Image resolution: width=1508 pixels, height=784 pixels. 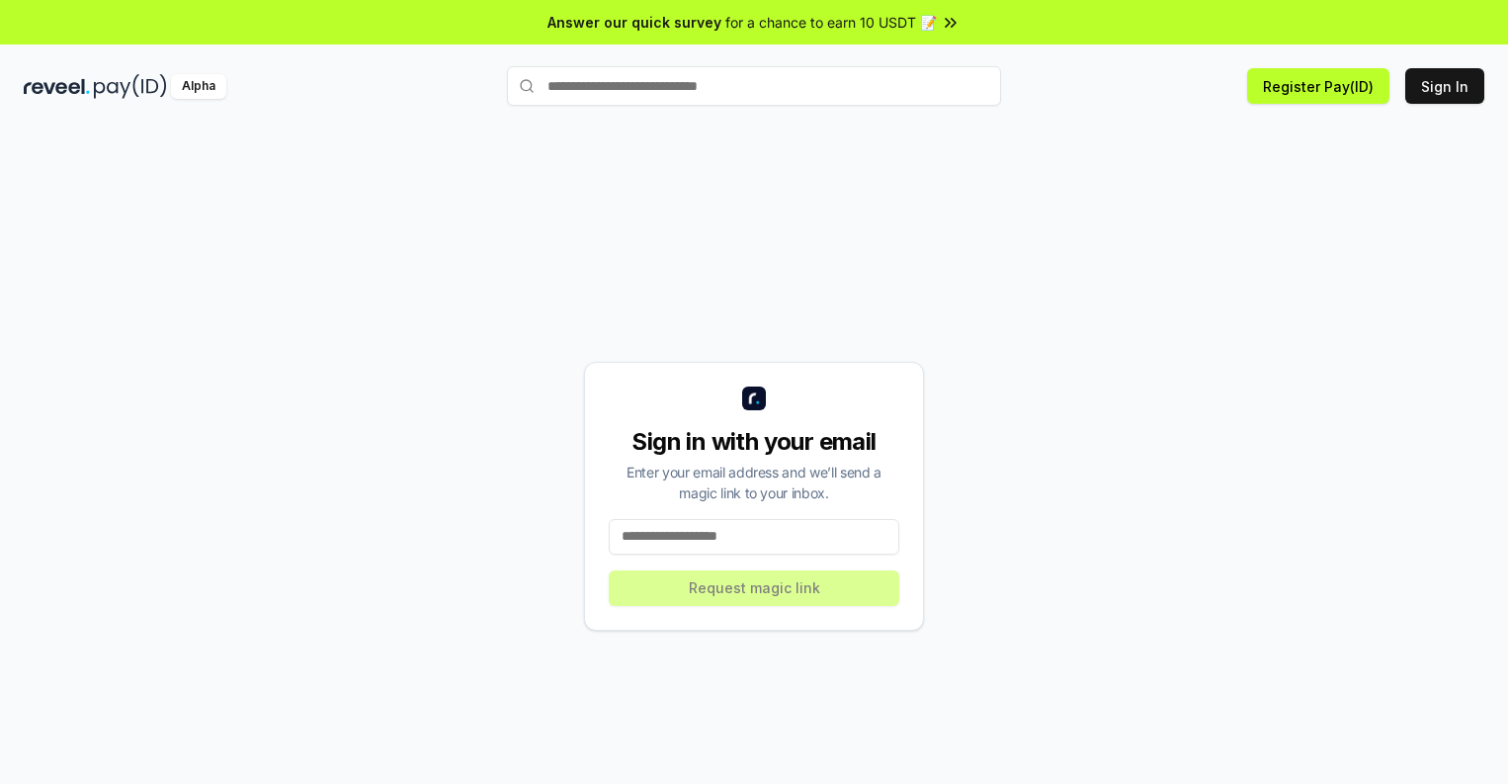 What do you see at coordinates (754, 482) in the screenshot?
I see `div: Enter your email address and we’ll send a magic link to your inbox.` at bounding box center [754, 482].